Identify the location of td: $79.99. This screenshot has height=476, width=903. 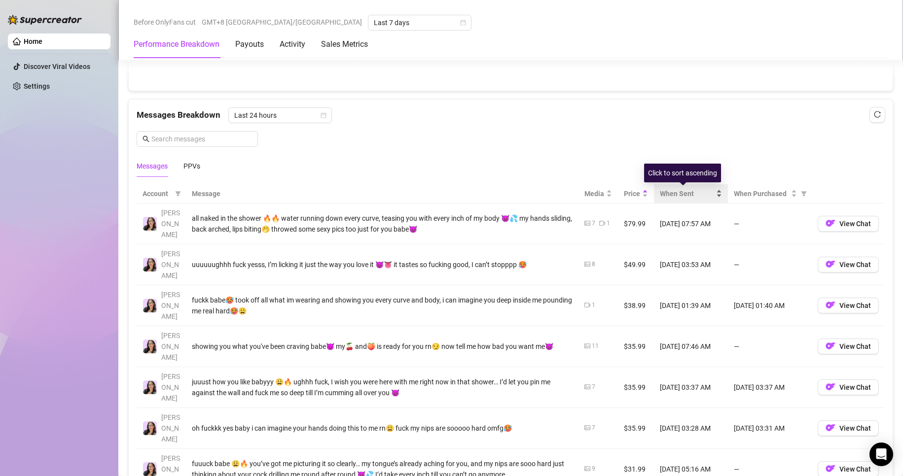
(635, 224).